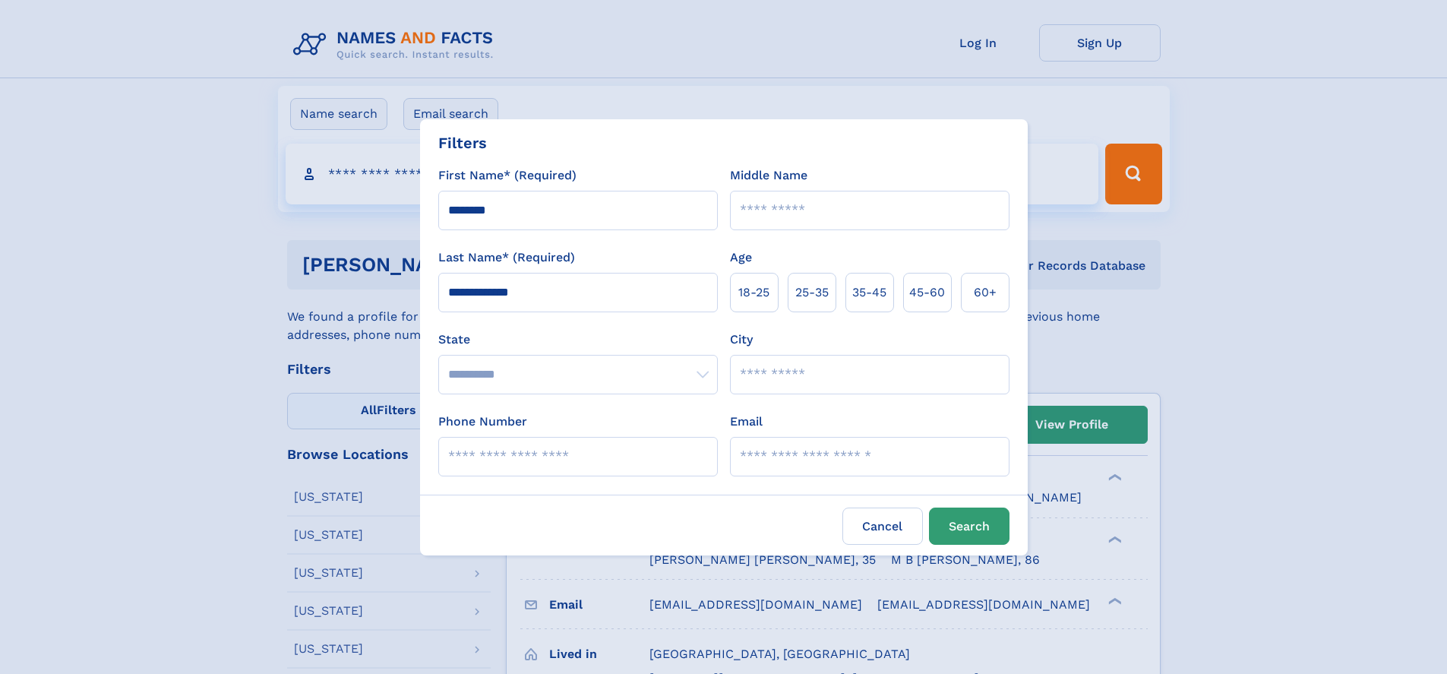 The width and height of the screenshot is (1447, 674). What do you see at coordinates (578, 340) in the screenshot?
I see `label: State` at bounding box center [578, 340].